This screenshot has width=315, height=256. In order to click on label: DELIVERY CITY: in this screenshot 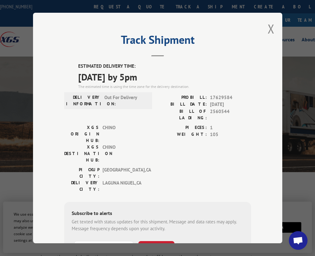, I will do `click(82, 186)`.